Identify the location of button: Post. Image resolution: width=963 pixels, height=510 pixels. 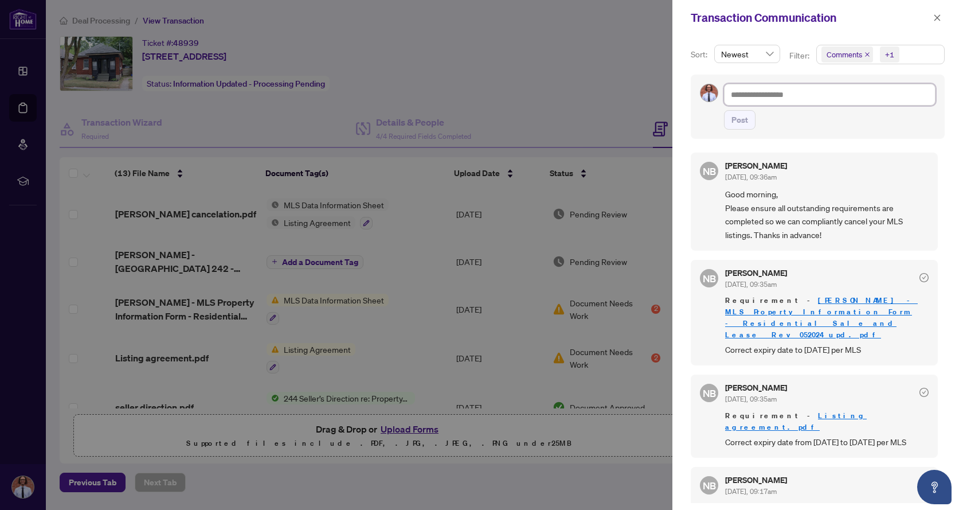
(740, 120).